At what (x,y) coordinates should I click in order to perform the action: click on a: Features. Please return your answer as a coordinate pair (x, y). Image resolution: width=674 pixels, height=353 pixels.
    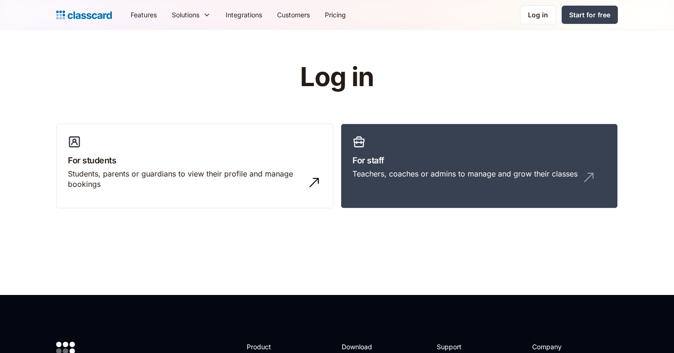
    Looking at the image, I should click on (144, 15).